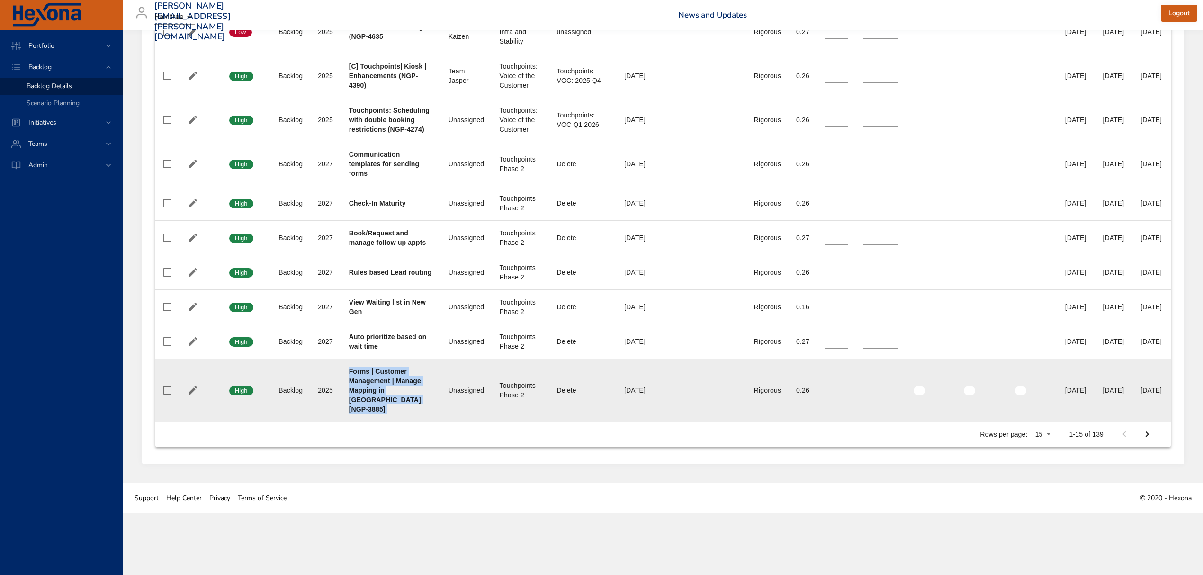 The image size is (1203, 575). I want to click on button: Logout, so click(1179, 13).